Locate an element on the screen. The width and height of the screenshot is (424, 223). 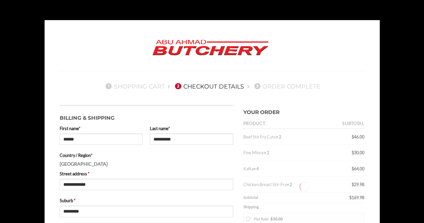
h3: Billing & Shipping is located at coordinates (147, 116).